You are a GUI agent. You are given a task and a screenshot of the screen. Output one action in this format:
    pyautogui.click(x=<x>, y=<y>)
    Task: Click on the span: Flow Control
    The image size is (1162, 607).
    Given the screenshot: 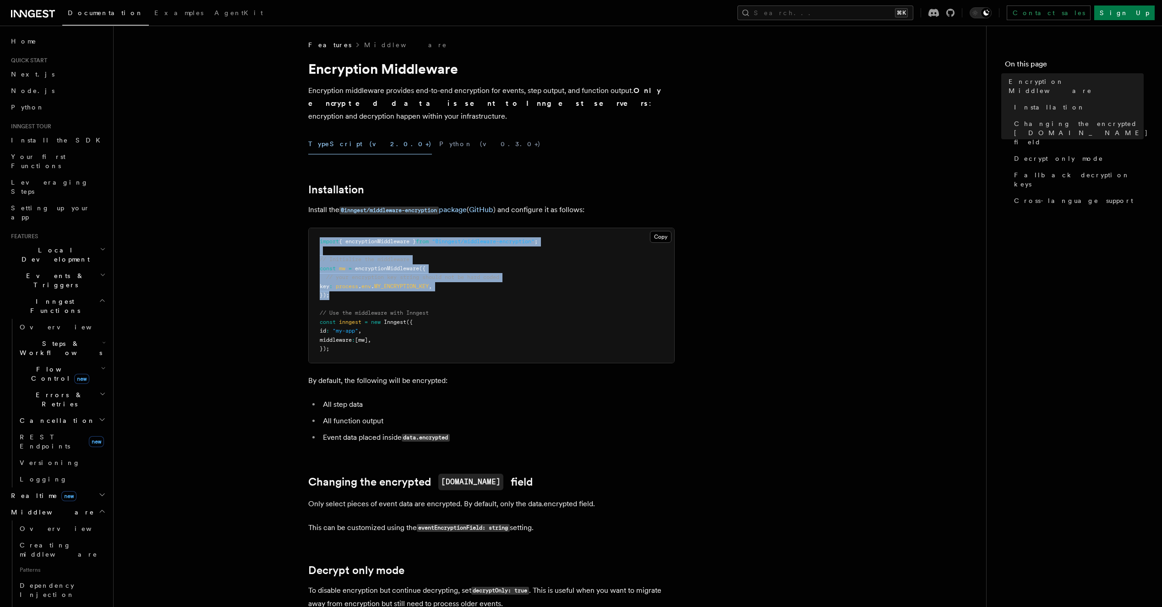 What is the action you would take?
    pyautogui.click(x=58, y=374)
    